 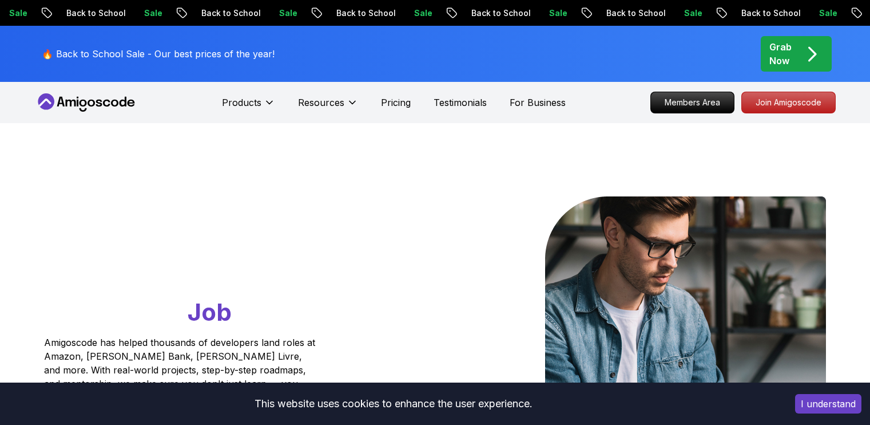 I want to click on h1: Go From Learning to Hired: Master Java, Spring Boot & Cloud Skills That Get You the, so click(x=201, y=262).